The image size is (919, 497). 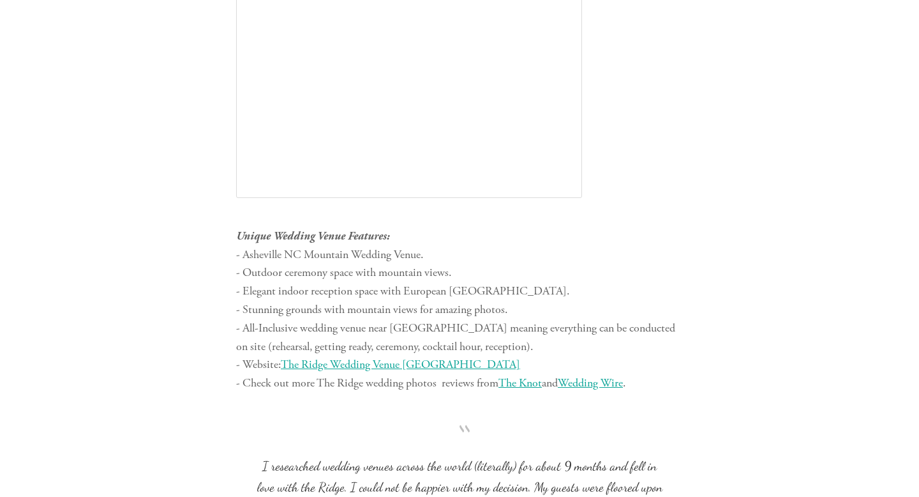 I want to click on p: - Asheville NC Mountain Wedding Venue. - Outdoor ceremony space with mountain views. - Elegant in..., so click(x=460, y=310).